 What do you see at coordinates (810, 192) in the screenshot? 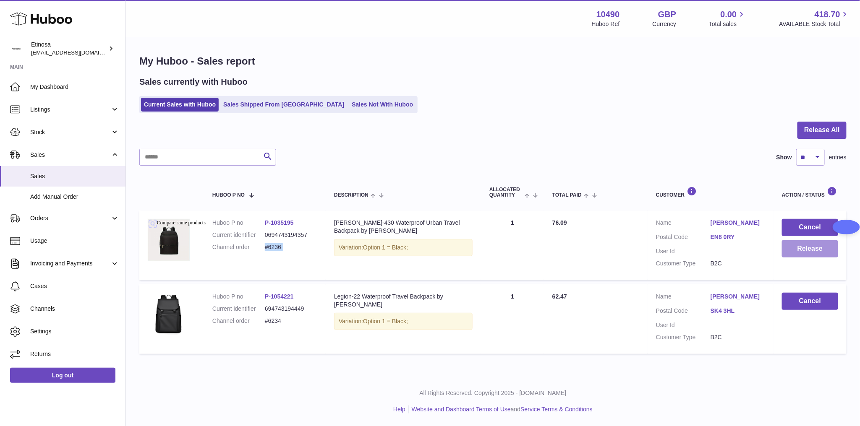
I see `div: Action / Status` at bounding box center [810, 192].